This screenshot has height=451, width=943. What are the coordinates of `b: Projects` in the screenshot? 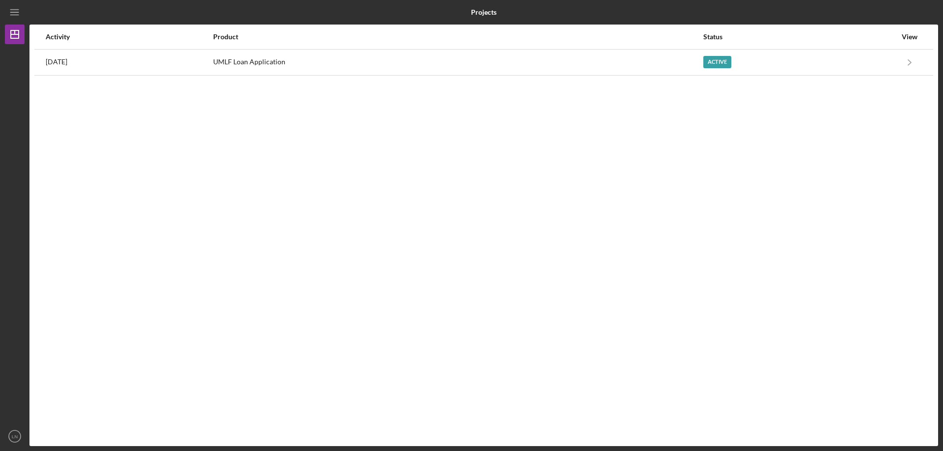 It's located at (484, 12).